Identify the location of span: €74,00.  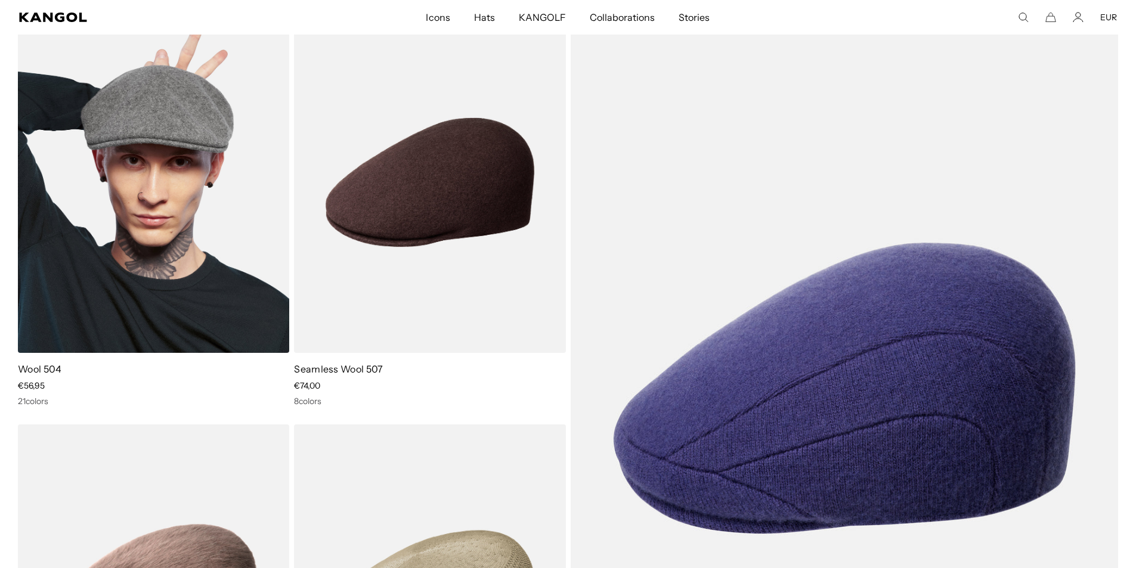
(307, 386).